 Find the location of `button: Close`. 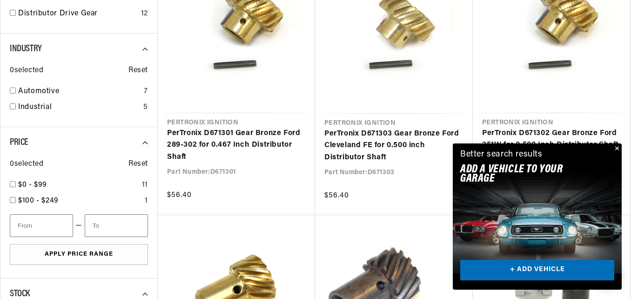

button: Close is located at coordinates (616, 149).